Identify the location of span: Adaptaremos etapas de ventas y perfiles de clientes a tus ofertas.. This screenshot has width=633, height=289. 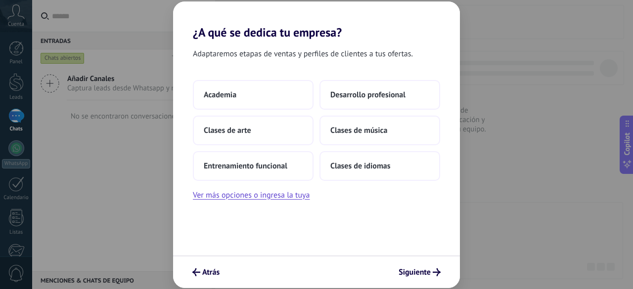
(303, 54).